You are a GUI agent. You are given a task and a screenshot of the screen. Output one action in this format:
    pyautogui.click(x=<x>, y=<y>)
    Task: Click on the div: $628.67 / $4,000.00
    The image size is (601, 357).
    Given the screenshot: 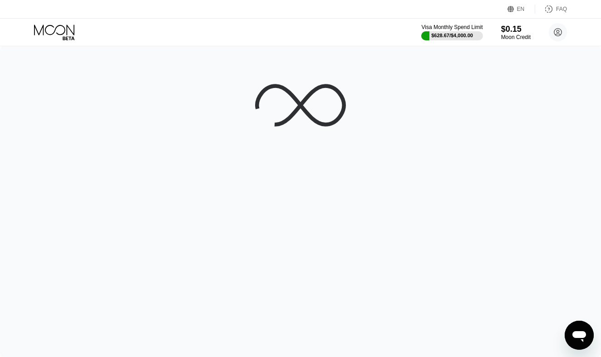 What is the action you would take?
    pyautogui.click(x=452, y=35)
    